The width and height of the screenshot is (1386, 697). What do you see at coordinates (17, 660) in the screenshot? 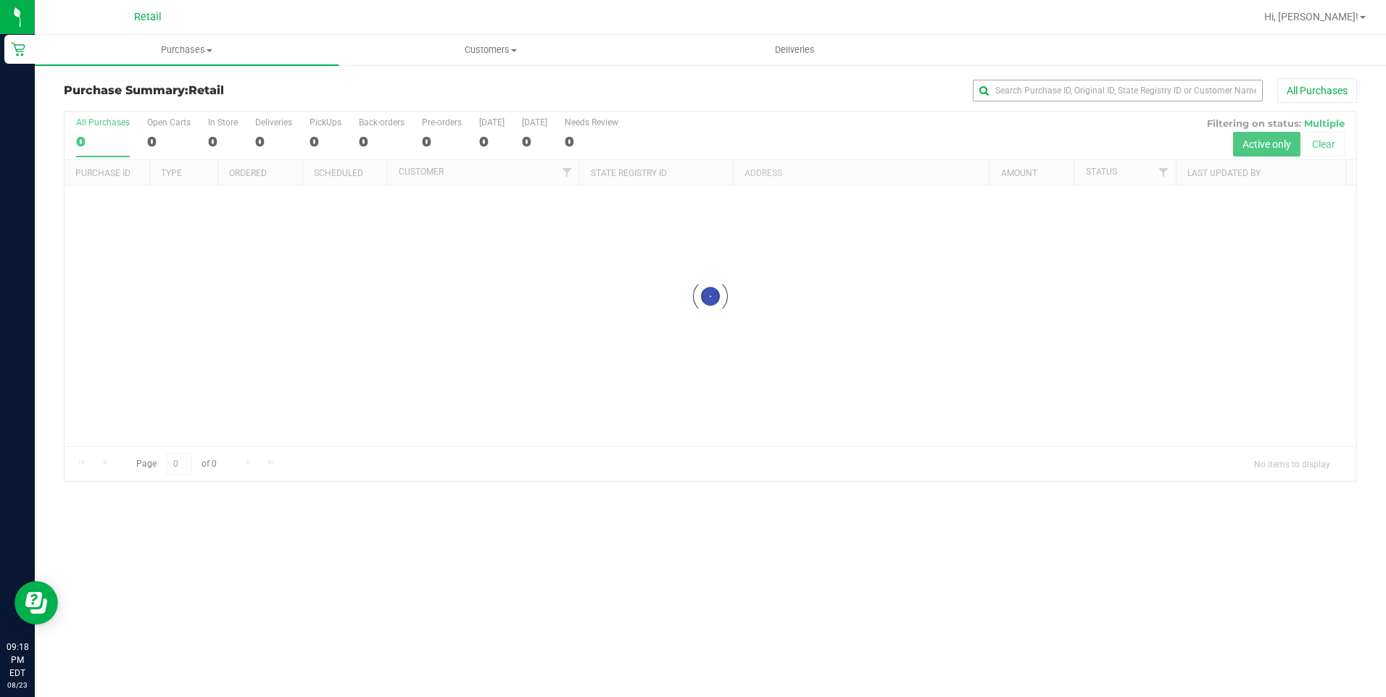
I see `p: 09:18 PM EDT` at bounding box center [17, 660].